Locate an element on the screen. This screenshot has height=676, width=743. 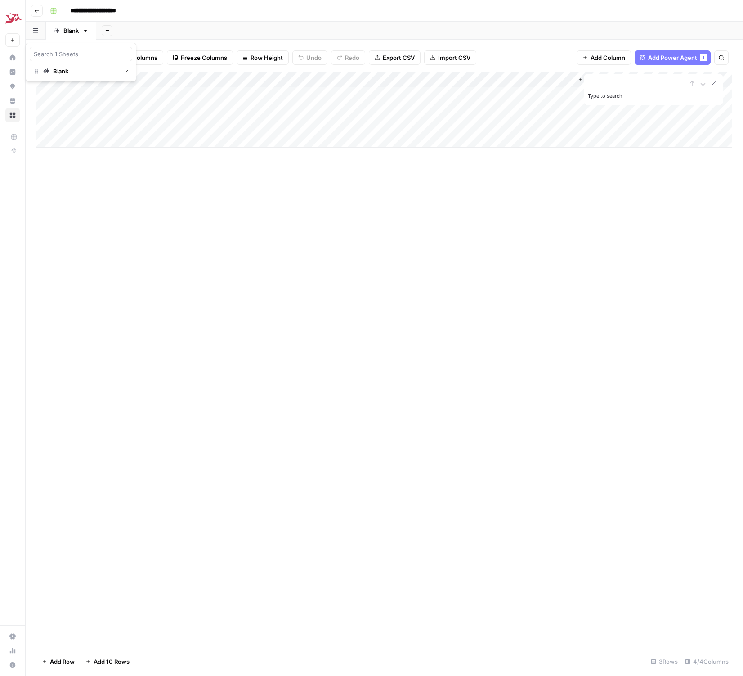
button: Add Power Agent1 is located at coordinates (672, 58).